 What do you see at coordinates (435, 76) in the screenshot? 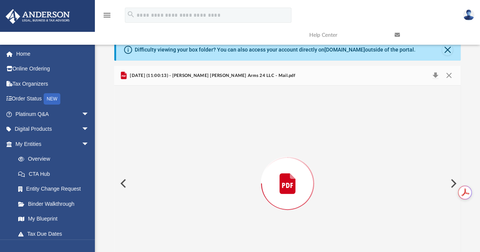
I see `button: Download` at bounding box center [435, 76].